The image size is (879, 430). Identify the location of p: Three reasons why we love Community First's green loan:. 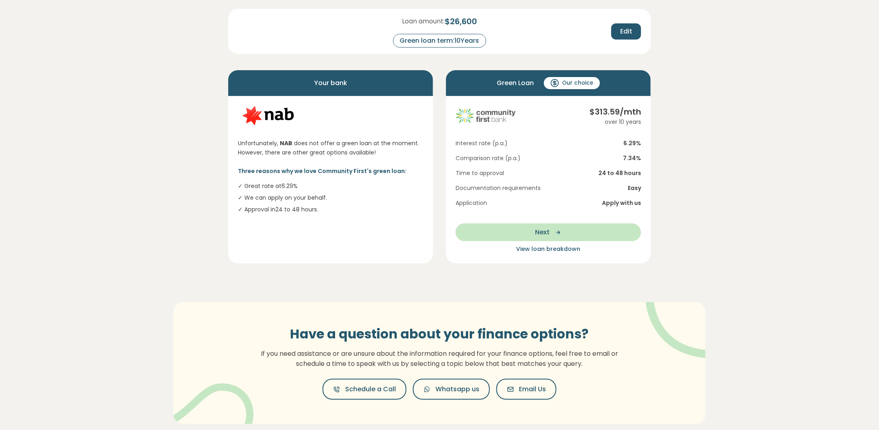
(330, 171).